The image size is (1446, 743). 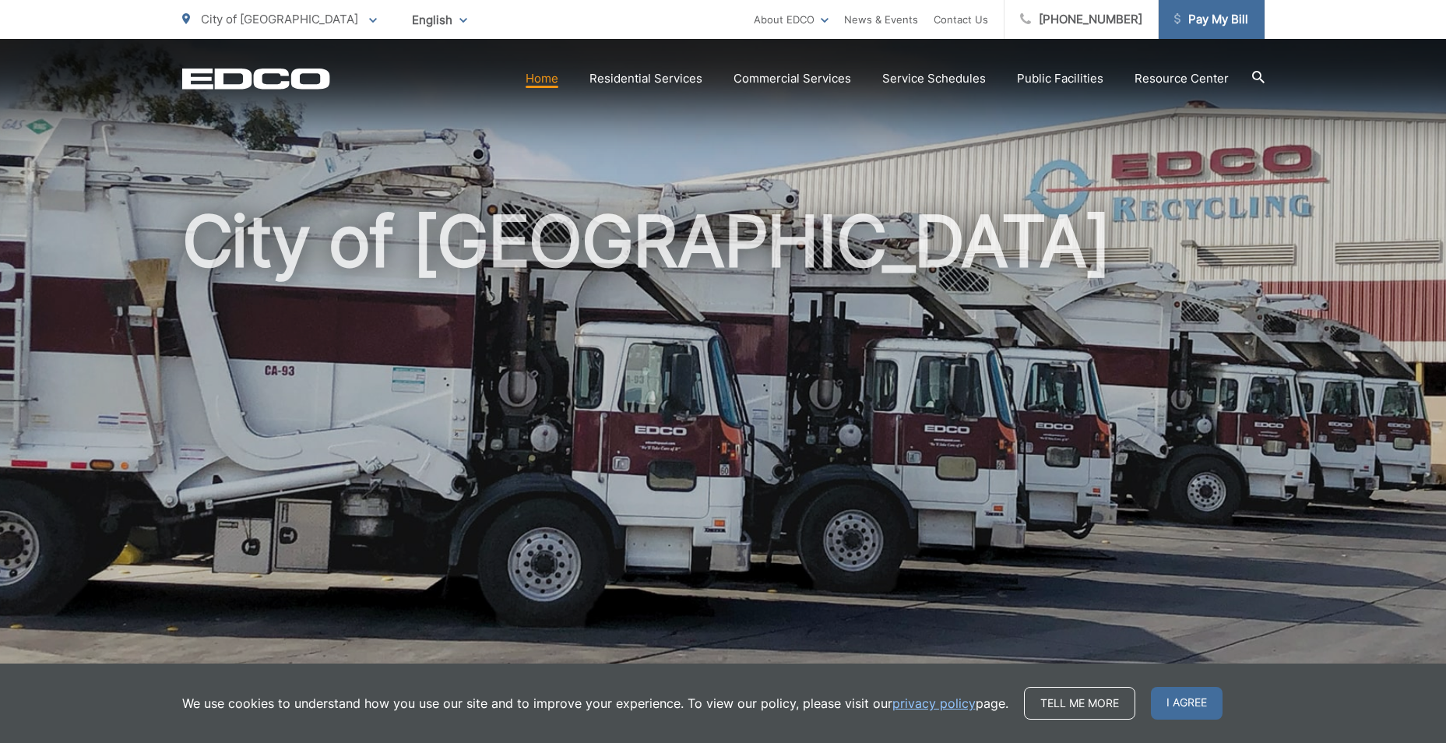 What do you see at coordinates (934, 703) in the screenshot?
I see `a: privacy policy` at bounding box center [934, 703].